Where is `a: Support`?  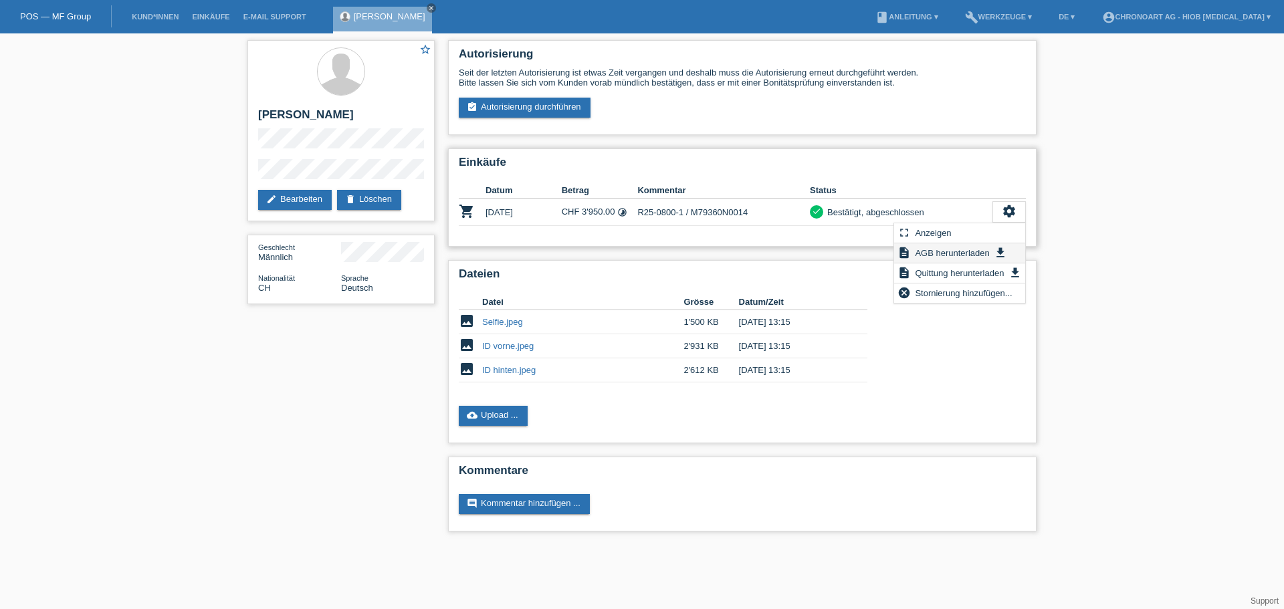
a: Support is located at coordinates (1264, 601).